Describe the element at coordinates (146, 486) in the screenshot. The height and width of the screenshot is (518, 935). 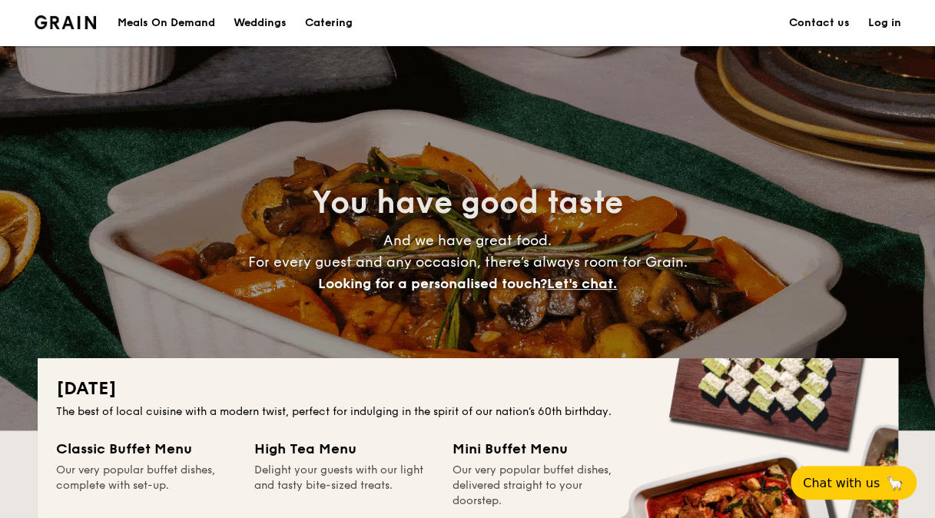
I see `div: Our very popular buffet dishes, complete with set-up.` at that location.